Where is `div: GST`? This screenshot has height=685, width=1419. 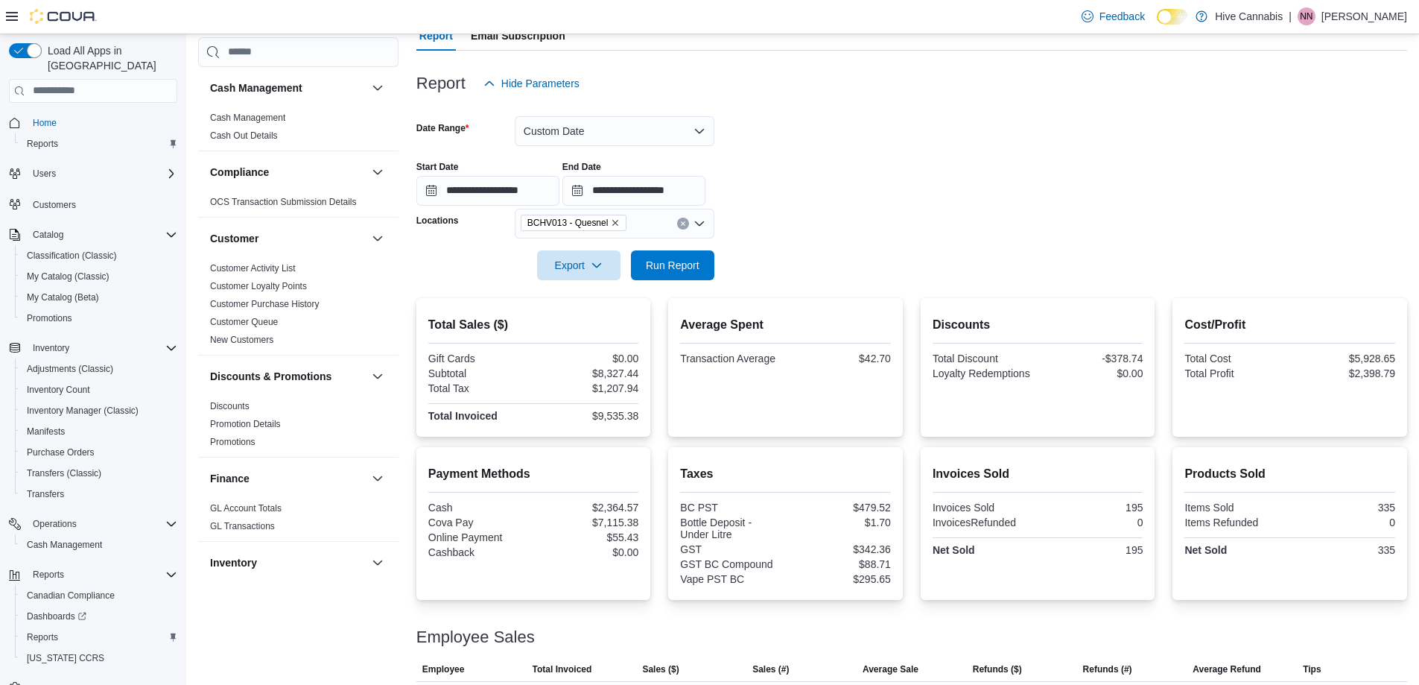 div: GST is located at coordinates (731, 549).